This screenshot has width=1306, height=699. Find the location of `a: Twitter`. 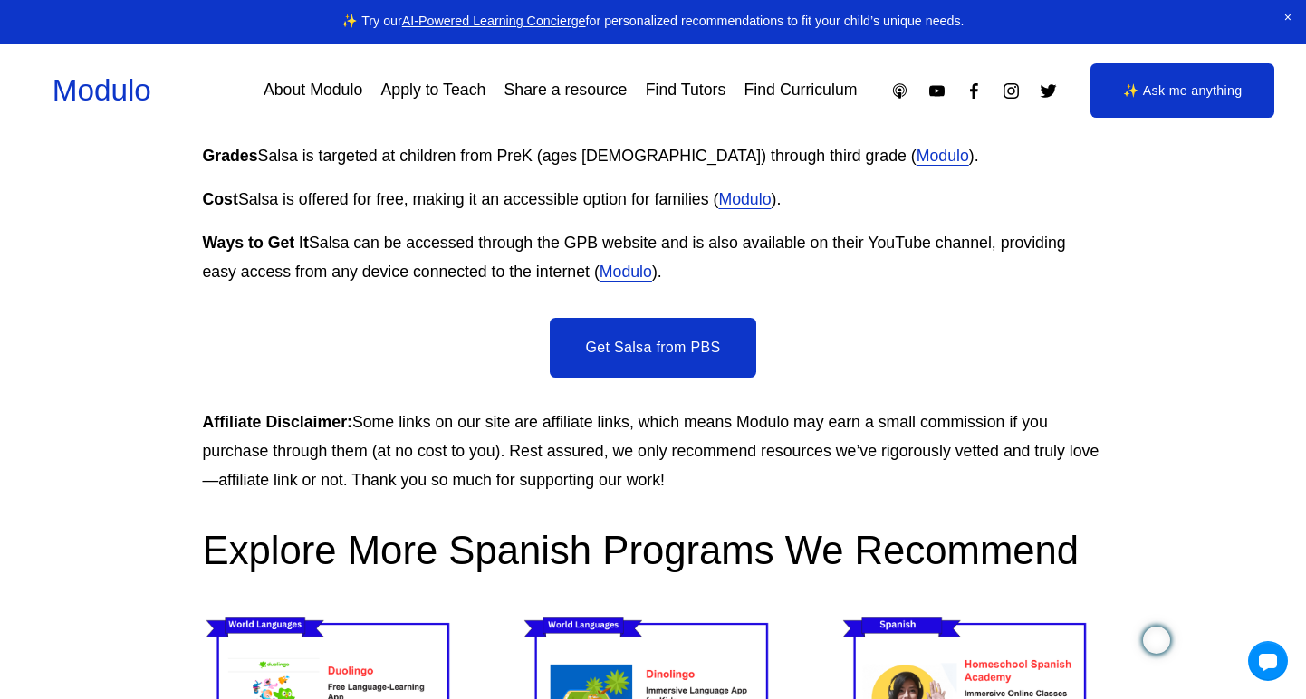

a: Twitter is located at coordinates (1048, 91).